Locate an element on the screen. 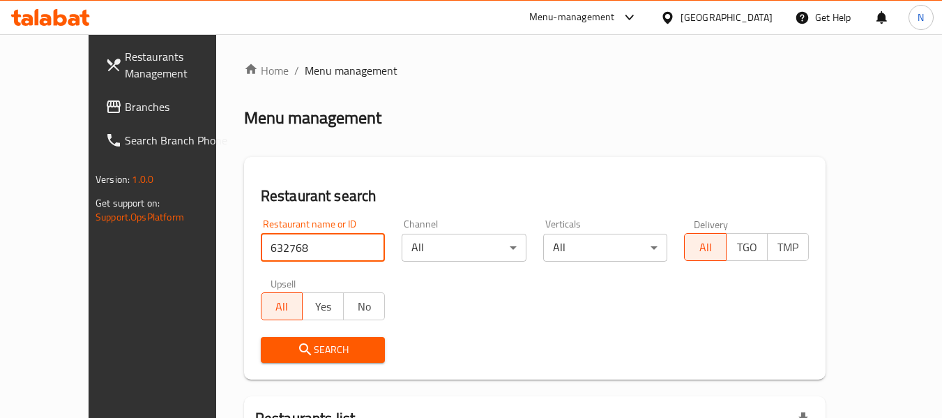 This screenshot has height=418, width=942. label: Delivery is located at coordinates (711, 224).